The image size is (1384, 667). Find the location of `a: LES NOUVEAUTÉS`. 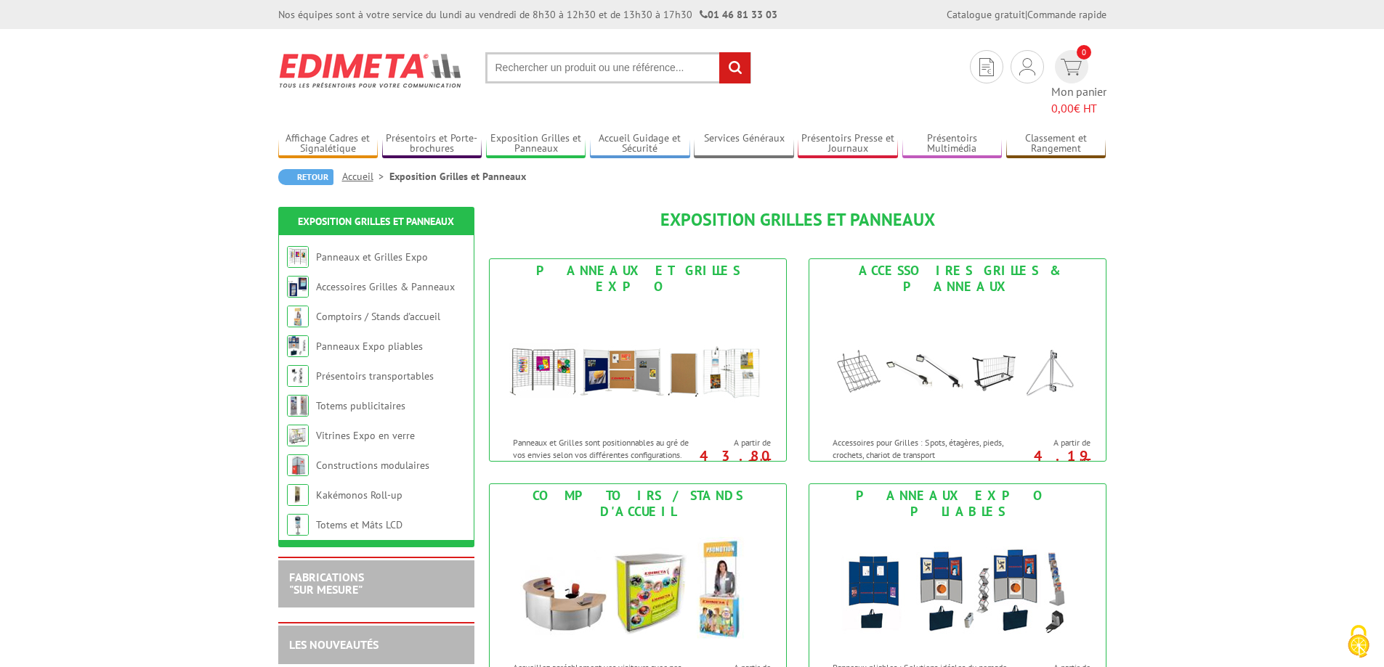

a: LES NOUVEAUTÉS is located at coordinates (333, 645).